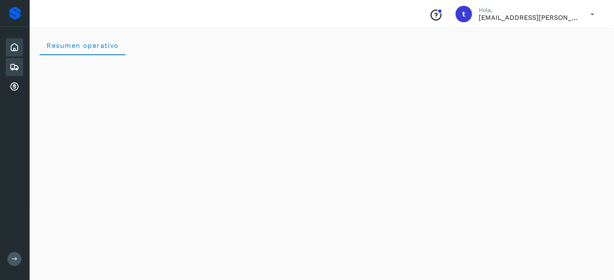 The height and width of the screenshot is (280, 614). What do you see at coordinates (528, 10) in the screenshot?
I see `p: Hola,` at bounding box center [528, 10].